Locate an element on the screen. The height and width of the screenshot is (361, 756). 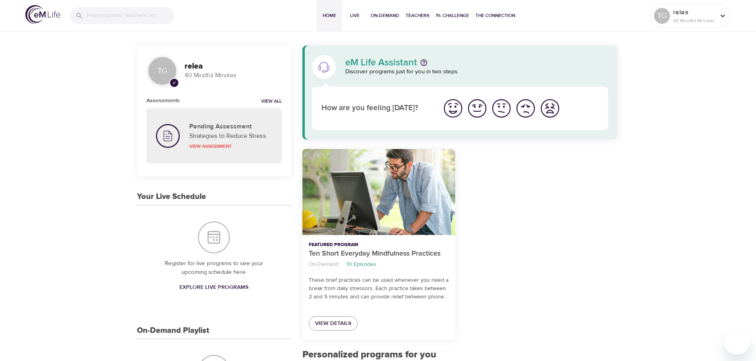
img: eM Life Assistant is located at coordinates (324, 67).